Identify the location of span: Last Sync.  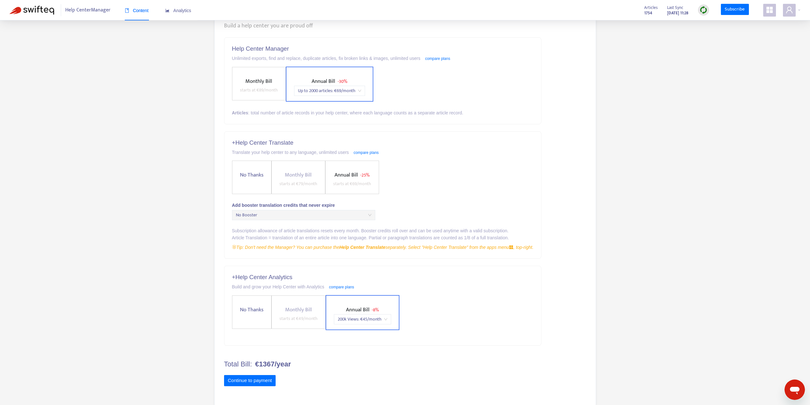
(675, 8).